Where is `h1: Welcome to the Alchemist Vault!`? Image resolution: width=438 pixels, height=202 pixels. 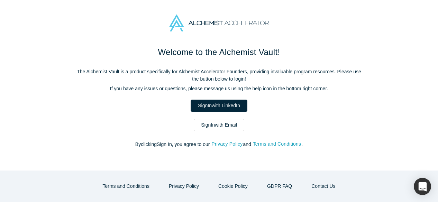
h1: Welcome to the Alchemist Vault! is located at coordinates (219, 52).